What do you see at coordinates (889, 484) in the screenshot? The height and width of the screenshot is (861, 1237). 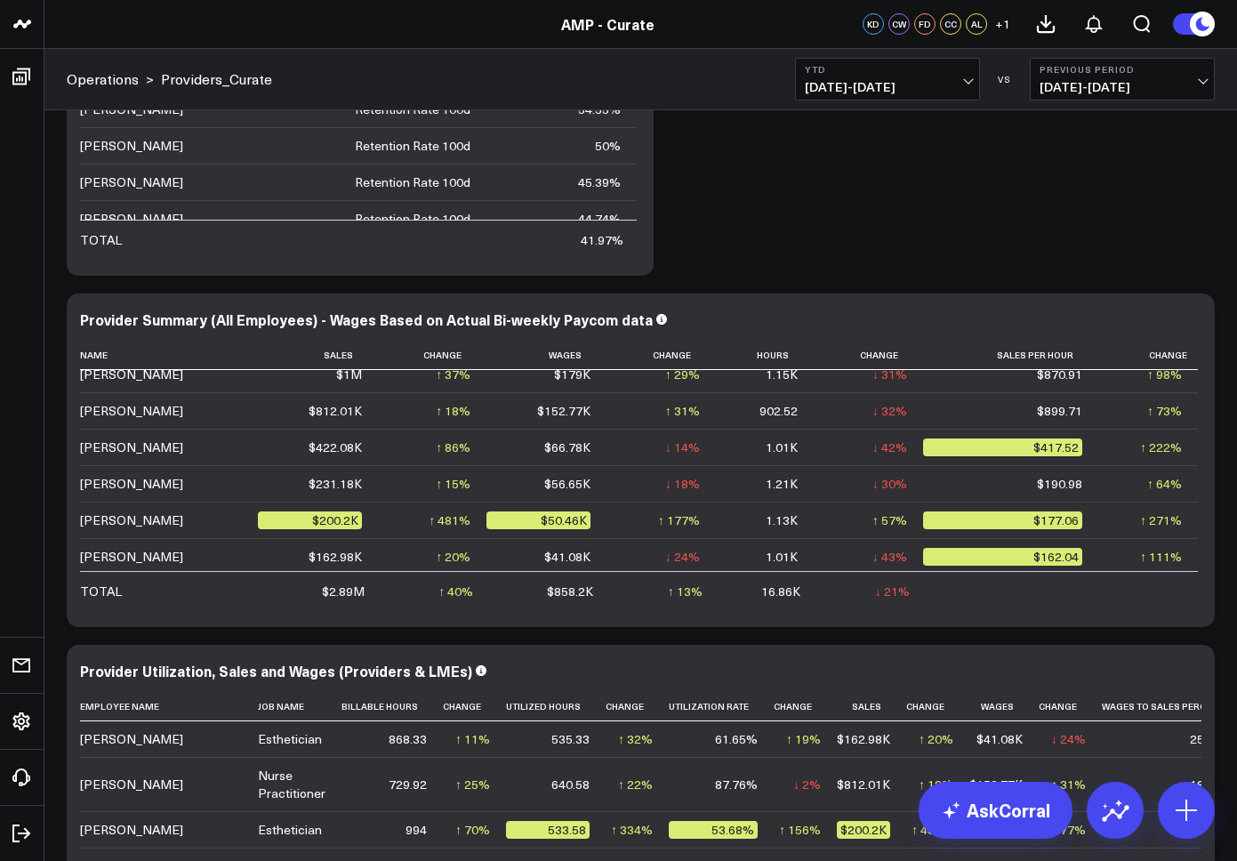 I see `div: ↓ 30%` at bounding box center [889, 484].